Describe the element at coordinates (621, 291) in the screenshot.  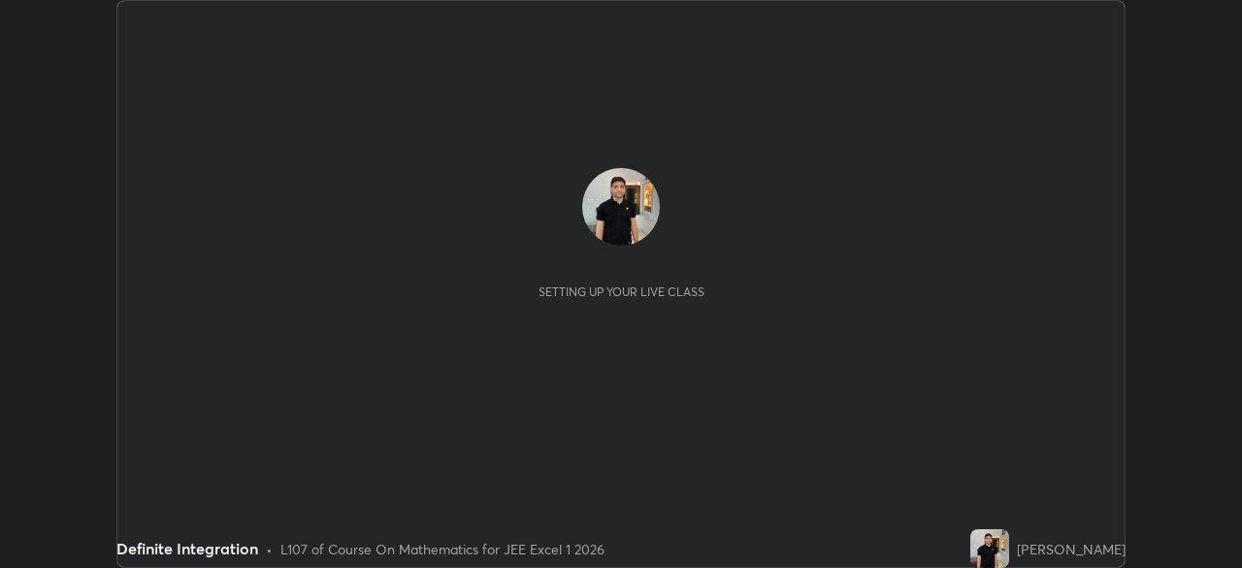
I see `div: Setting up your live class` at that location.